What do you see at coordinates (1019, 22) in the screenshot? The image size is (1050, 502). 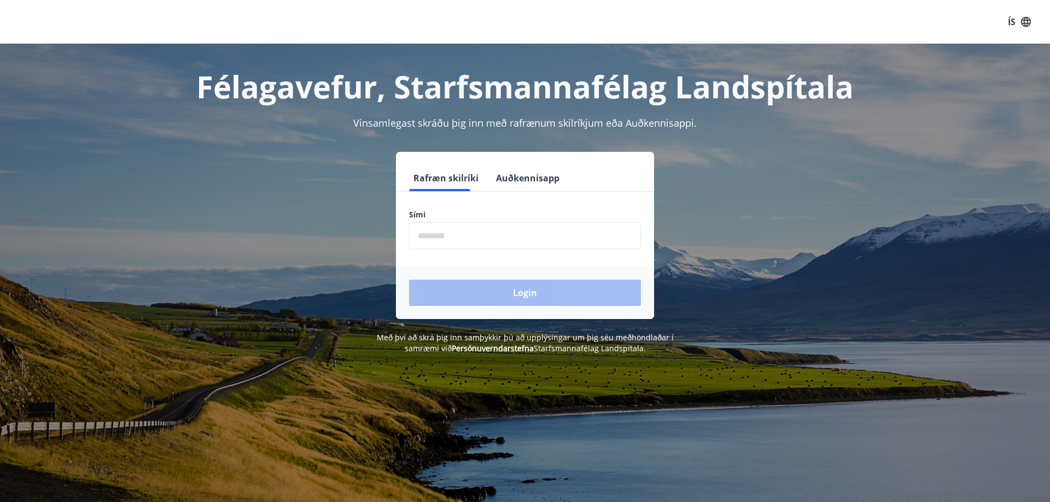 I see `button: ÍS` at bounding box center [1019, 22].